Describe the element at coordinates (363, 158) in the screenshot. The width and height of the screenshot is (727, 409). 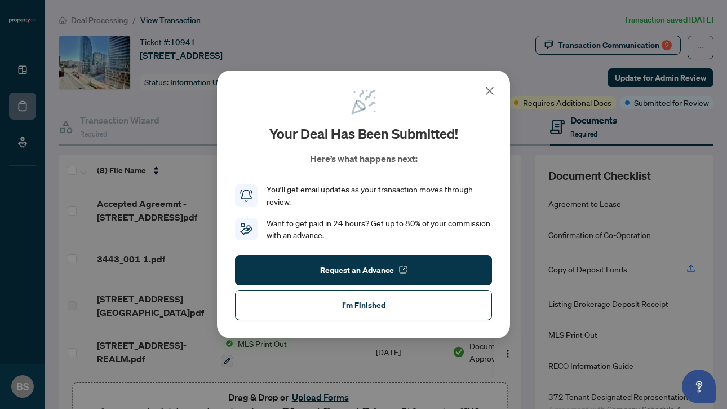
I see `p: Here’s what happens next:` at that location.